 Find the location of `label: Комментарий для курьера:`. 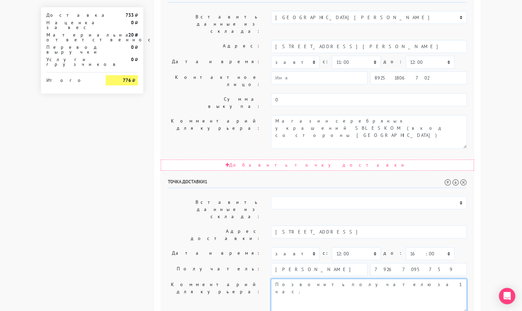

label: Комментарий для курьера: is located at coordinates (214, 132).